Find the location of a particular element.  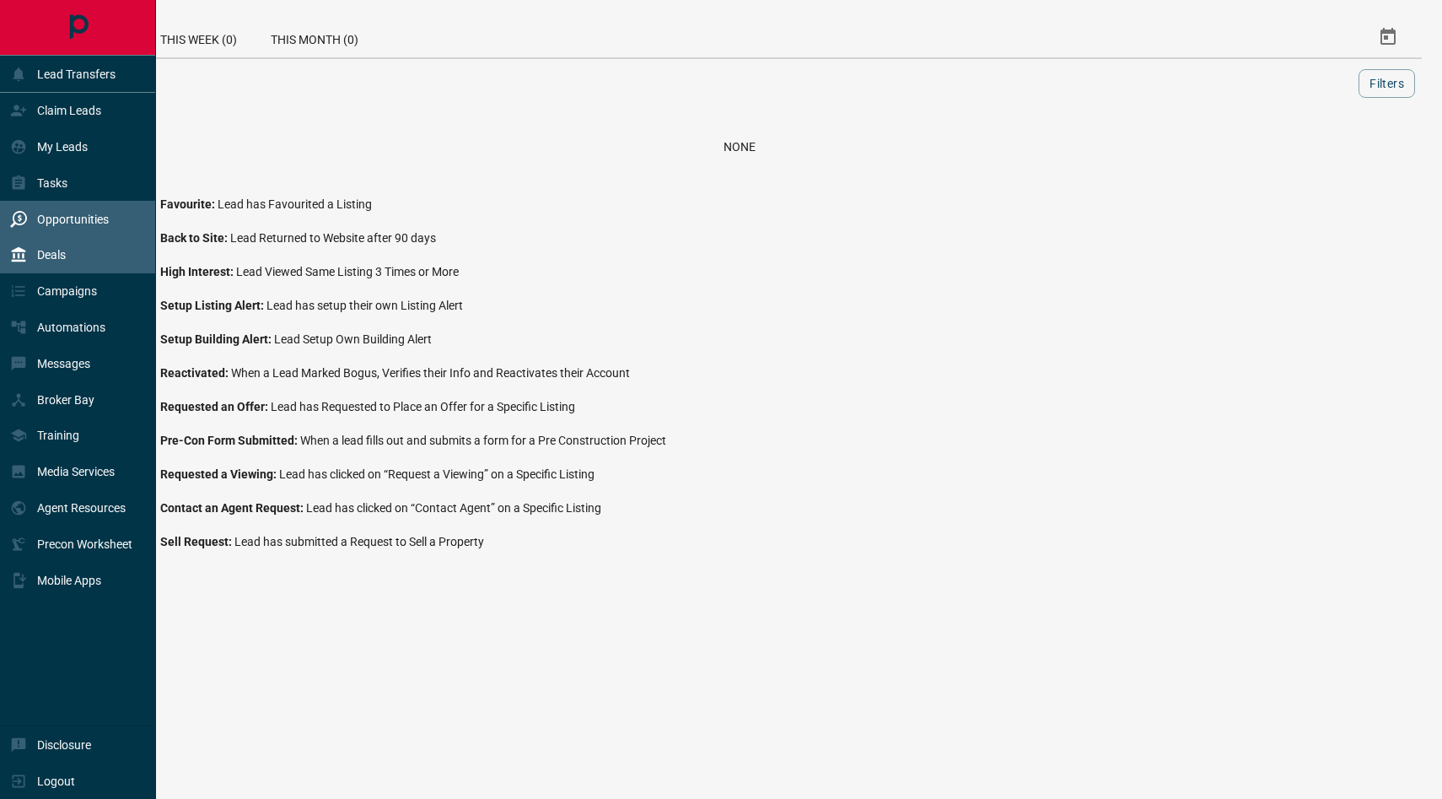

button: Select Date Range is located at coordinates (1388, 37).